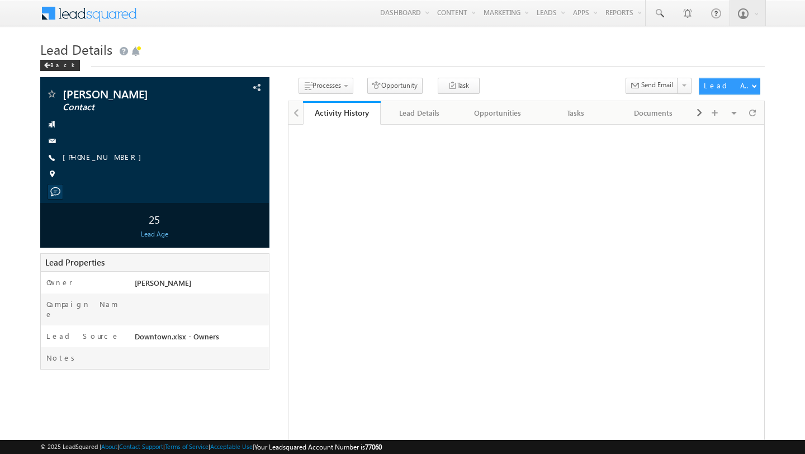 This screenshot has height=454, width=805. What do you see at coordinates (63, 64) in the screenshot?
I see `a: Back` at bounding box center [63, 64].